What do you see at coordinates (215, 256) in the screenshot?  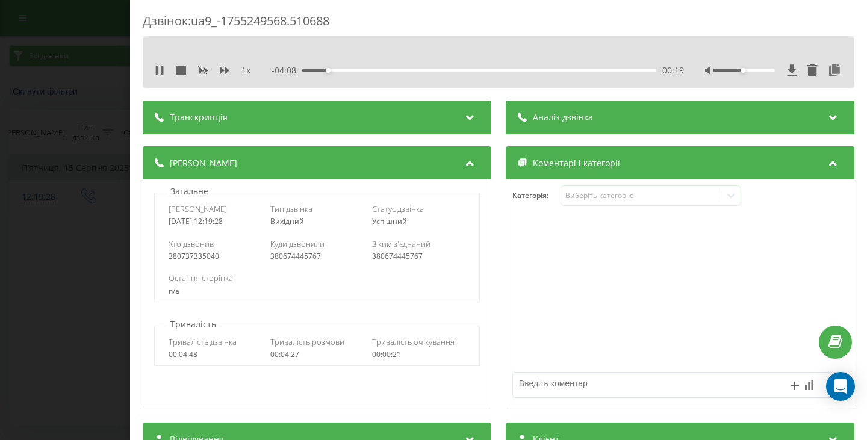 I see `div: 380737335040` at bounding box center [215, 256].